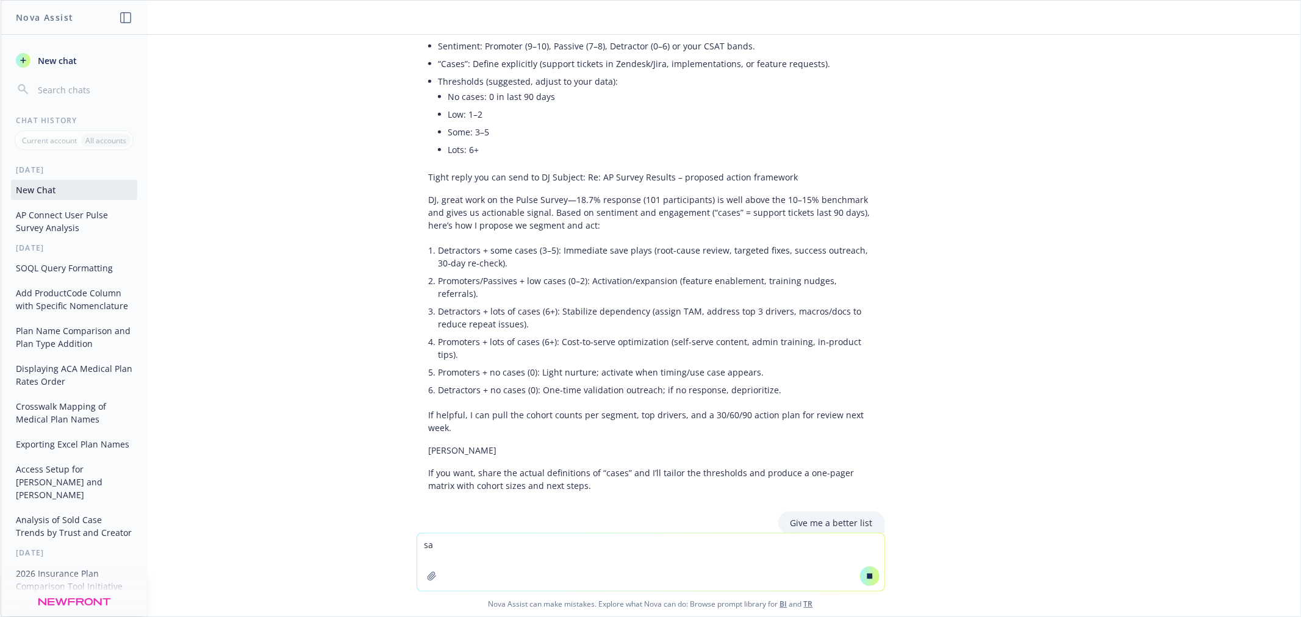  I want to click on p: If you want, share the actual definitions of “cases” and I’ll tailor the thresholds and produce a..., so click(651, 479).